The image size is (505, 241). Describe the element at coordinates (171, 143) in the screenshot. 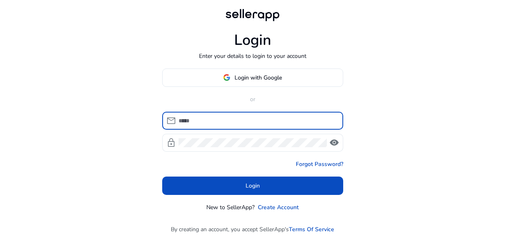

I see `span: lock` at that location.